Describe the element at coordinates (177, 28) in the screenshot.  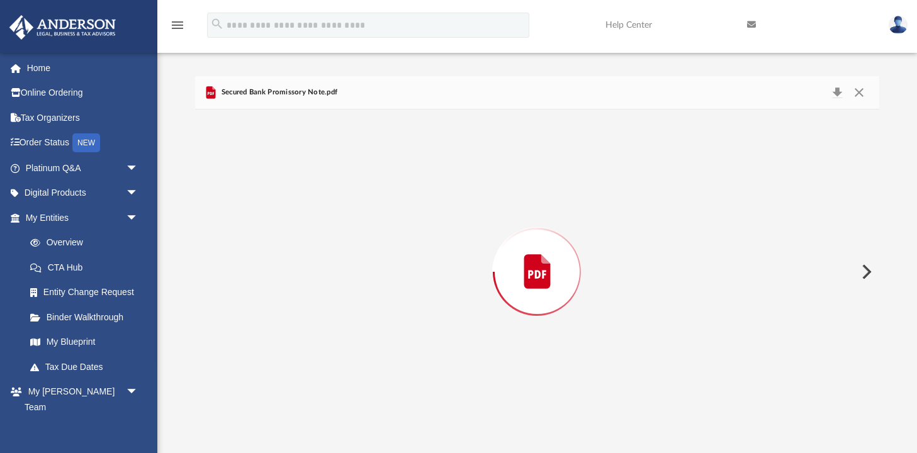
I see `a: menu` at that location.